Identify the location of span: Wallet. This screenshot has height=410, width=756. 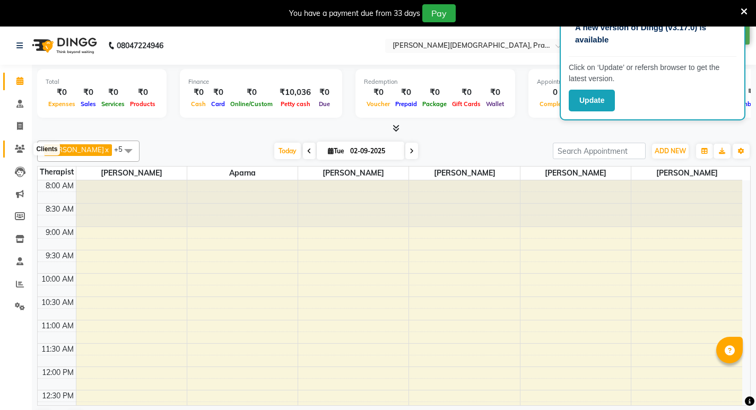
(495, 104).